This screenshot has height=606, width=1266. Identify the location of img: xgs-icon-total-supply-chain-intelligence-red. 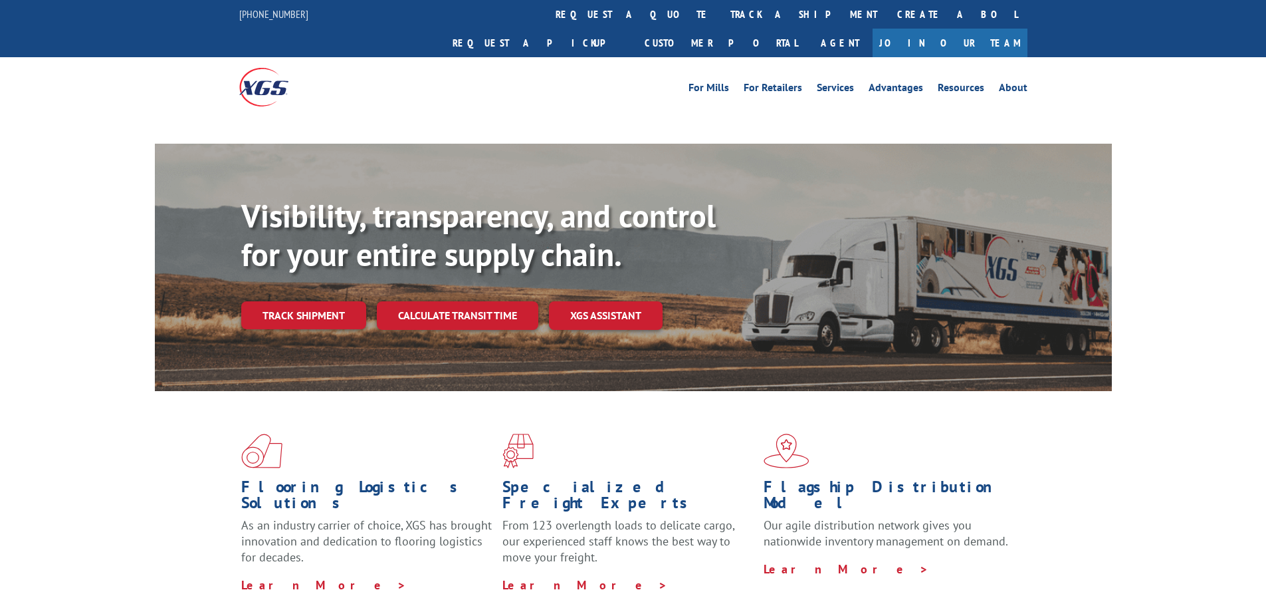
(262, 451).